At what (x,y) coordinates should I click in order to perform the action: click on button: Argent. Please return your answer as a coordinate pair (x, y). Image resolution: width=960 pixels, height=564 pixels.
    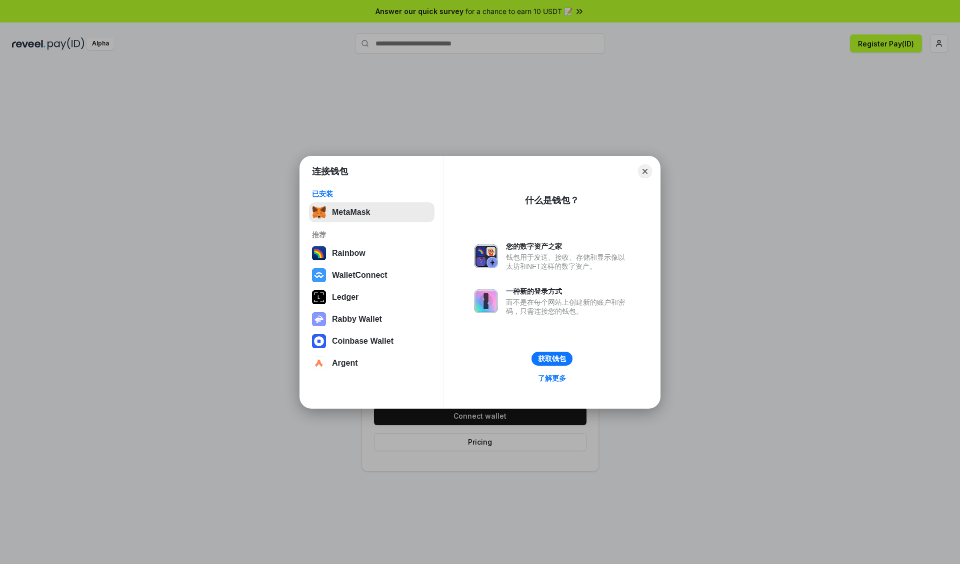
    Looking at the image, I should click on (371, 363).